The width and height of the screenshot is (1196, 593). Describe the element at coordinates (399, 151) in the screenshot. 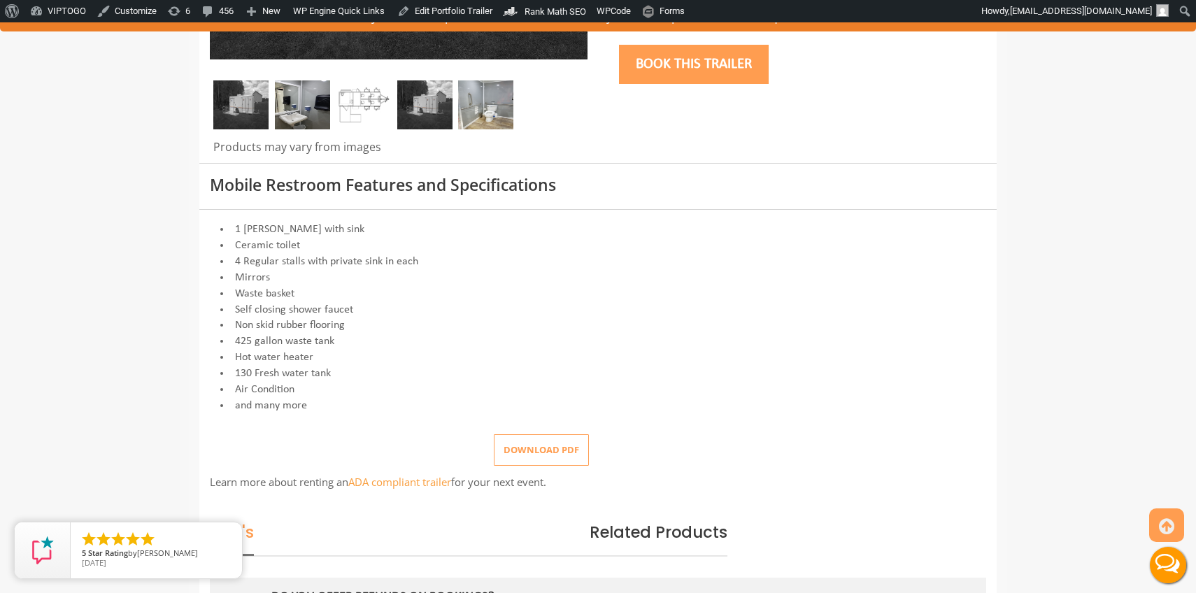

I see `div: Products may vary from images` at that location.